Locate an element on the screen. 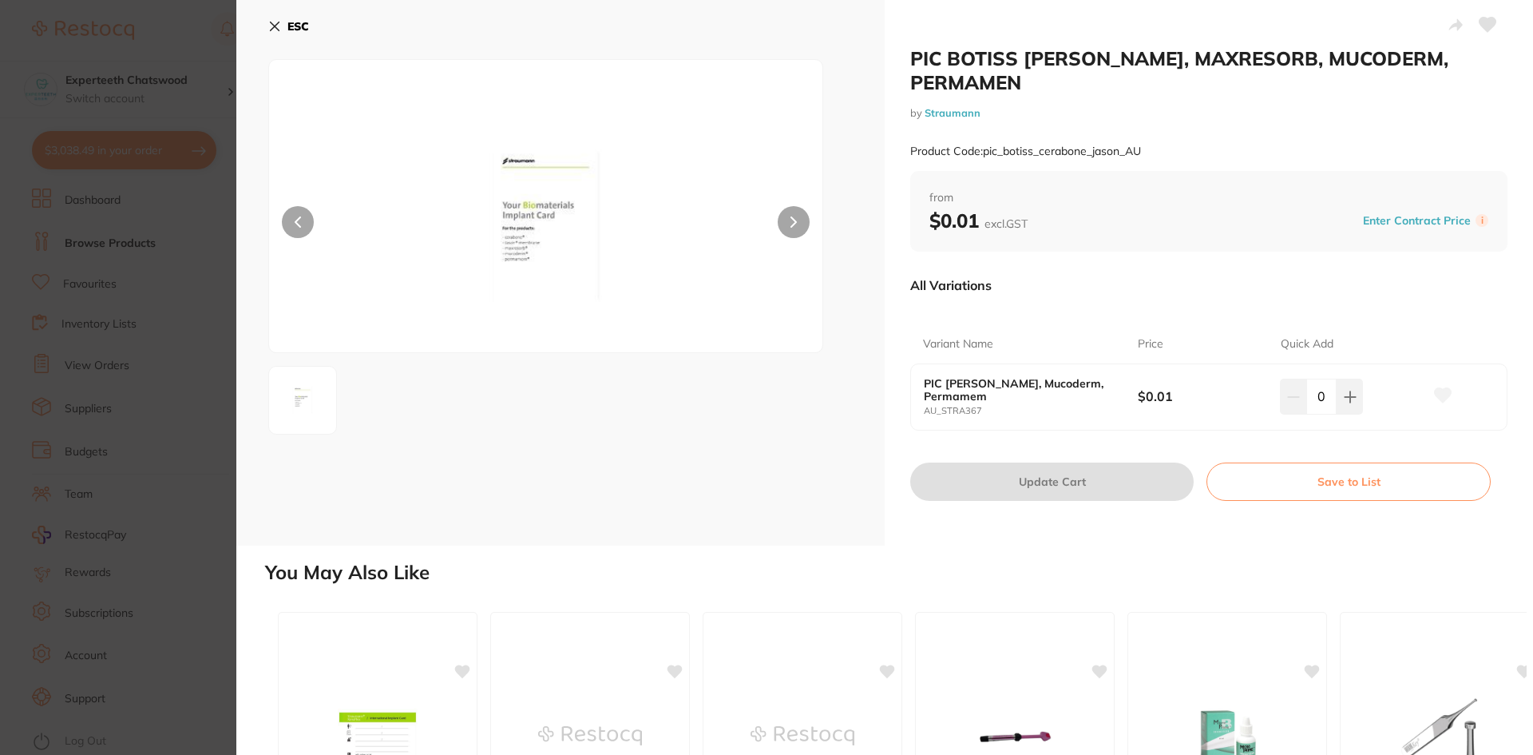 Image resolution: width=1533 pixels, height=755 pixels. p: Variant Name is located at coordinates (958, 344).